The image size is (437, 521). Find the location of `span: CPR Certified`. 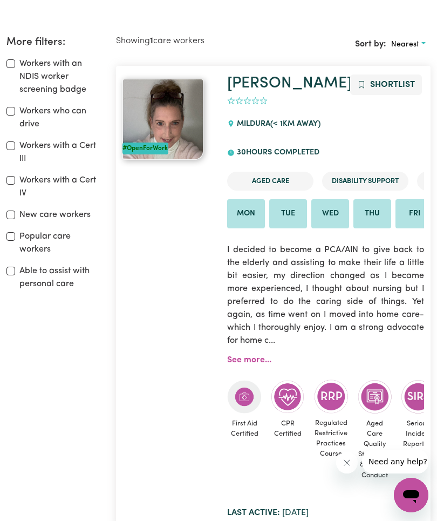

span: CPR Certified is located at coordinates (288, 428).